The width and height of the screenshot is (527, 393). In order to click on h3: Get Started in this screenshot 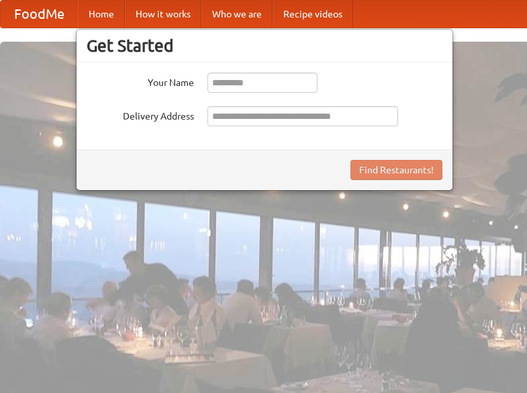, I will do `click(265, 46)`.